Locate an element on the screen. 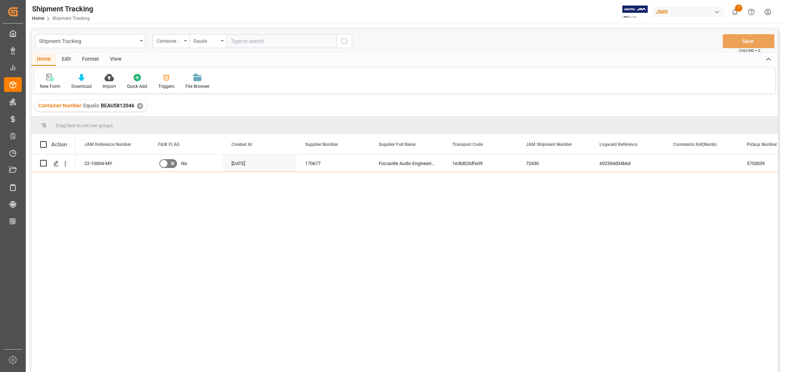 The width and height of the screenshot is (785, 372). div: Home is located at coordinates (44, 60).